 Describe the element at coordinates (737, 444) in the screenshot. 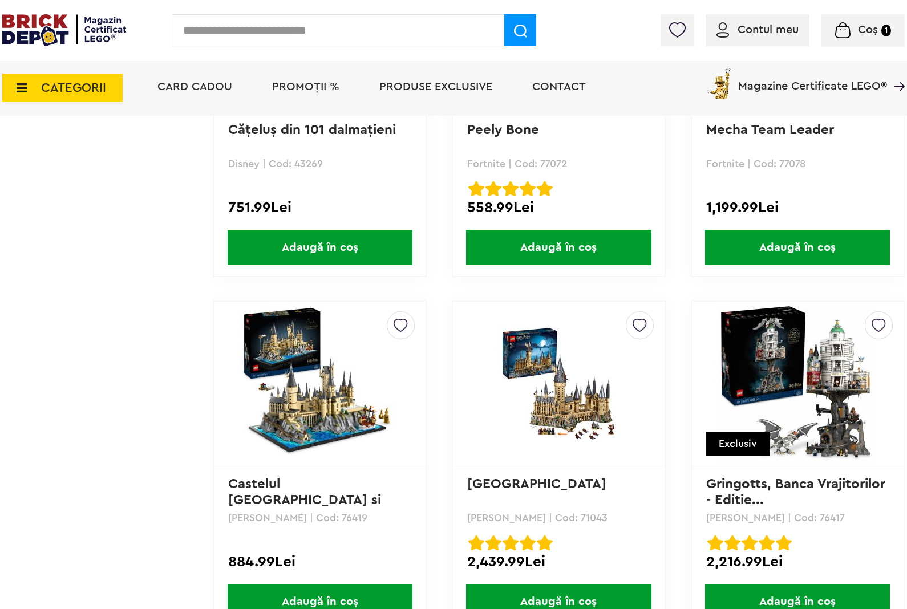

I see `div: Exclusiv` at that location.